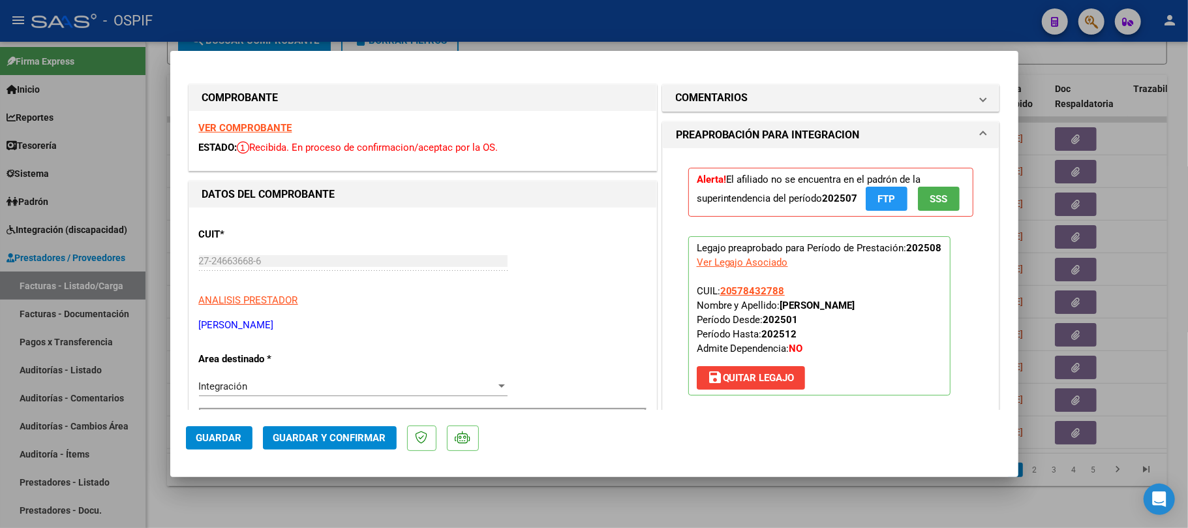 Image resolution: width=1188 pixels, height=528 pixels. What do you see at coordinates (223, 386) in the screenshot?
I see `span: Integración` at bounding box center [223, 386].